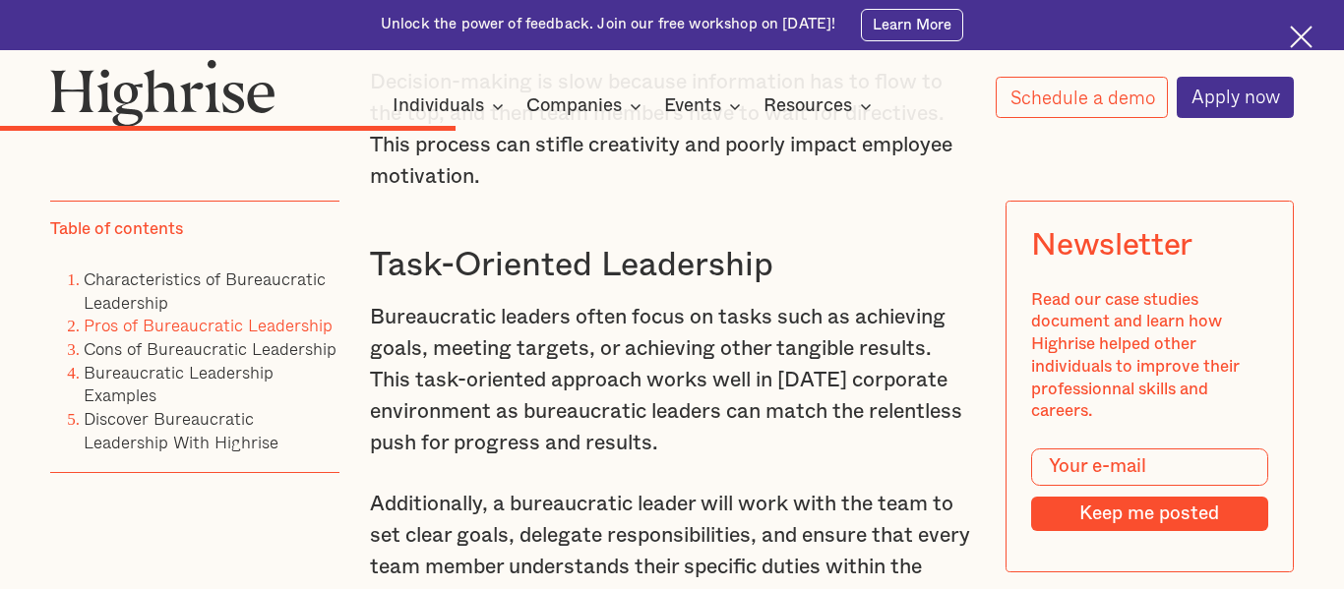 This screenshot has width=1344, height=589. I want to click on input: Keep me posted, so click(1149, 515).